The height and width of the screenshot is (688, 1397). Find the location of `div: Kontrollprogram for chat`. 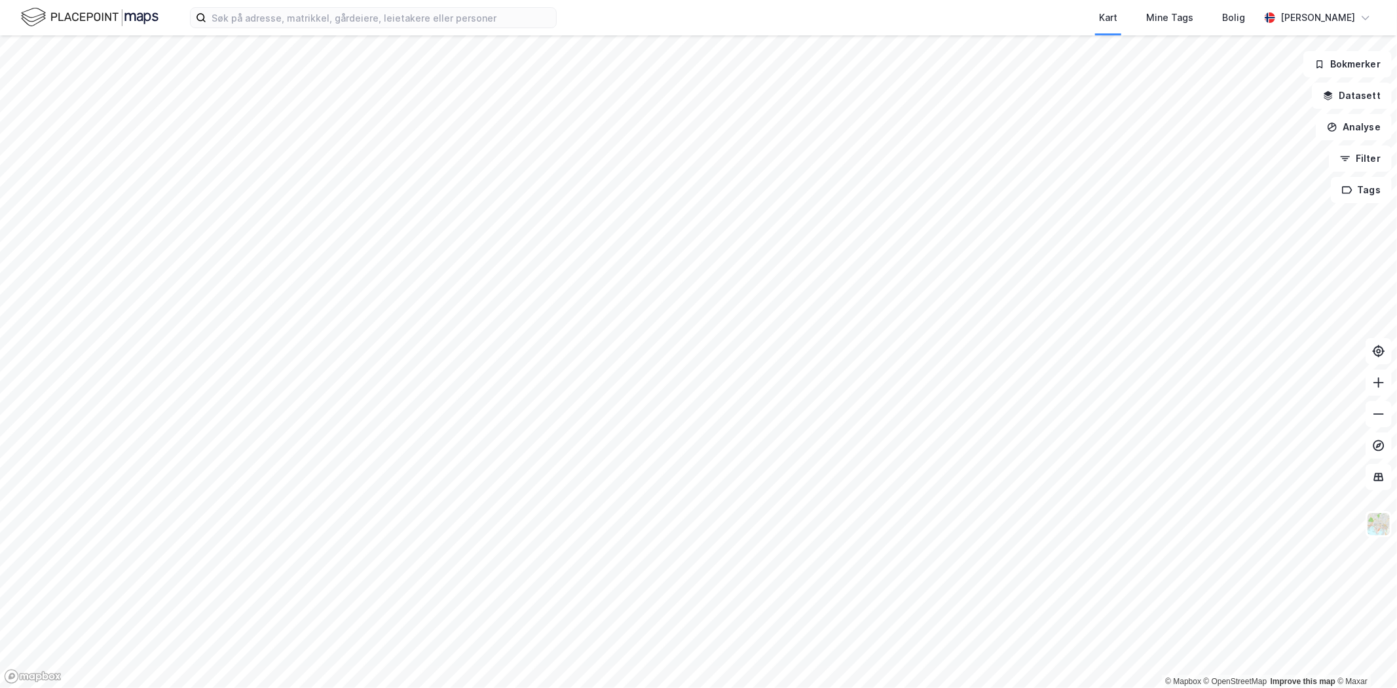

div: Kontrollprogram for chat is located at coordinates (1365, 656).